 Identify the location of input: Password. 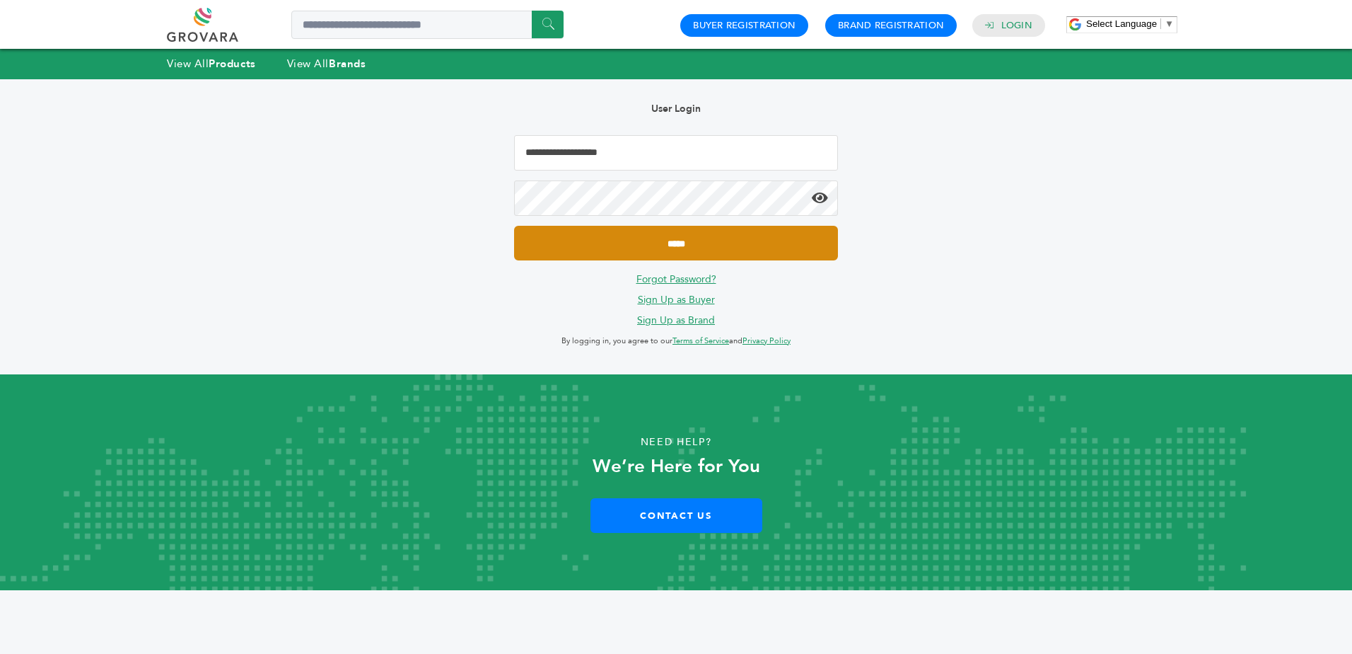
(676, 198).